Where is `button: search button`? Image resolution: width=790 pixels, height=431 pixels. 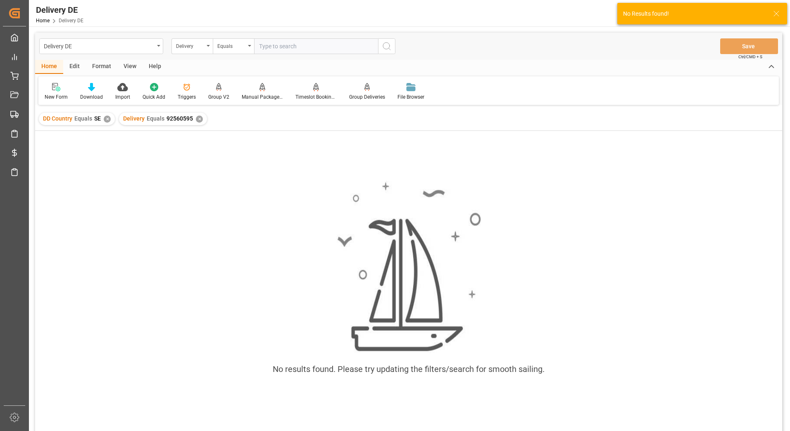 button: search button is located at coordinates (387, 46).